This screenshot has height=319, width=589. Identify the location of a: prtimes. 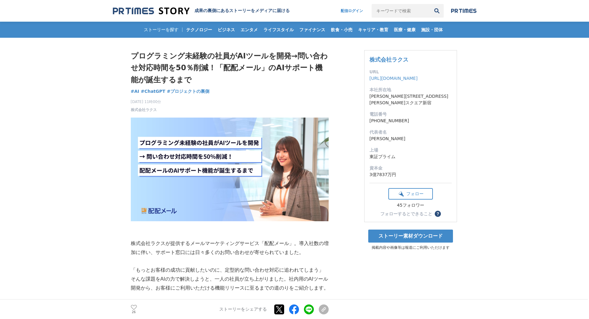
(464, 11).